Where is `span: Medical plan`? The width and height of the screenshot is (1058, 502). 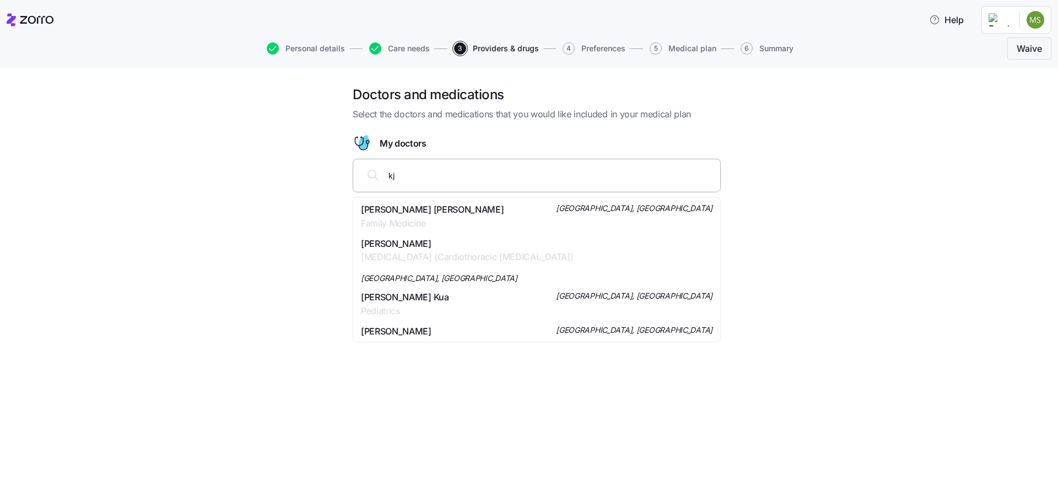 span: Medical plan is located at coordinates (692, 48).